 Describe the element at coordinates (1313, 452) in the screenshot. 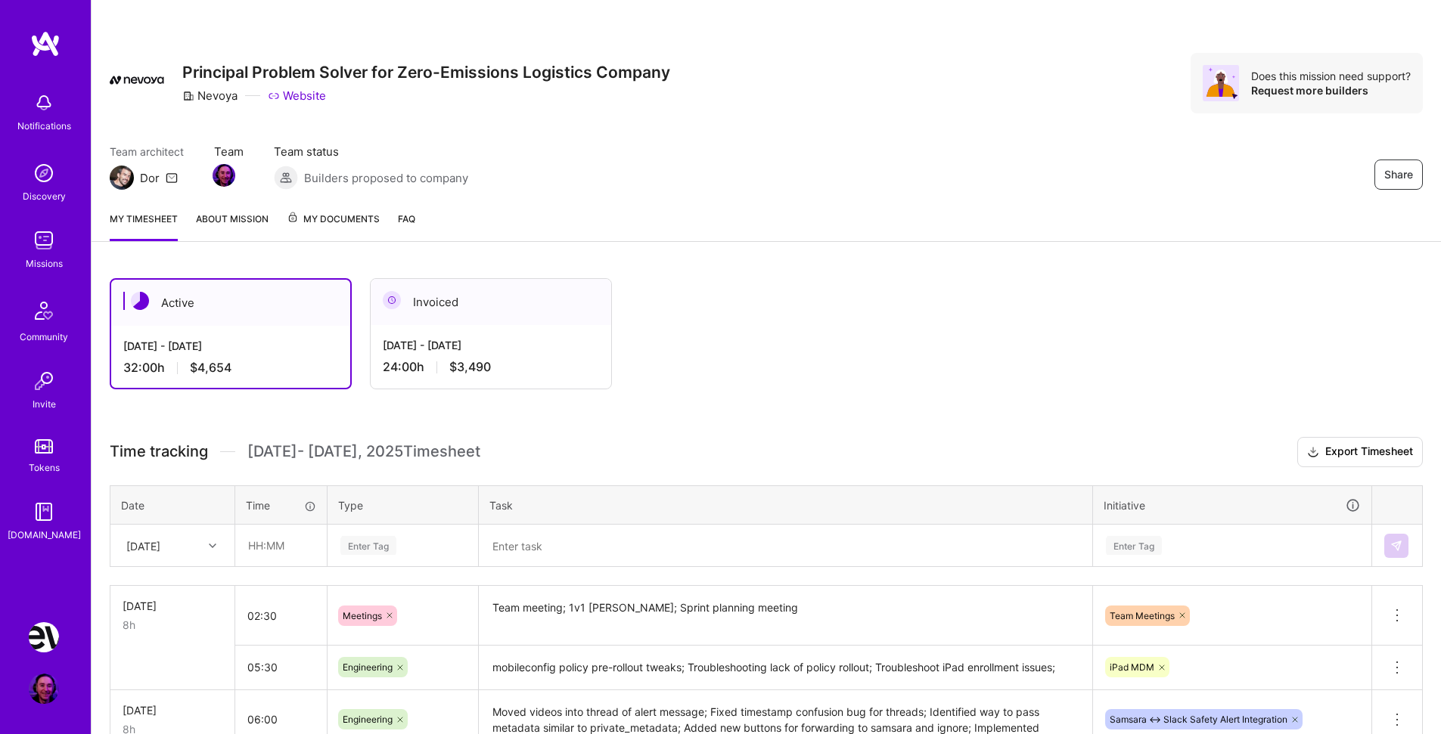

I see `i: icon Download` at that location.